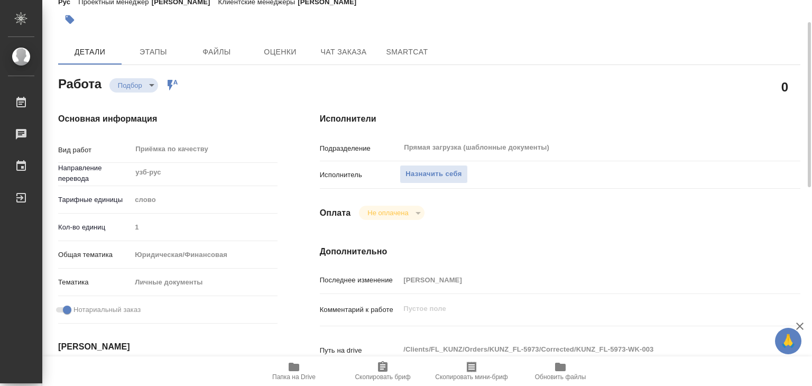  What do you see at coordinates (387, 212) in the screenshot?
I see `button: Не оплачена` at bounding box center [387, 212].